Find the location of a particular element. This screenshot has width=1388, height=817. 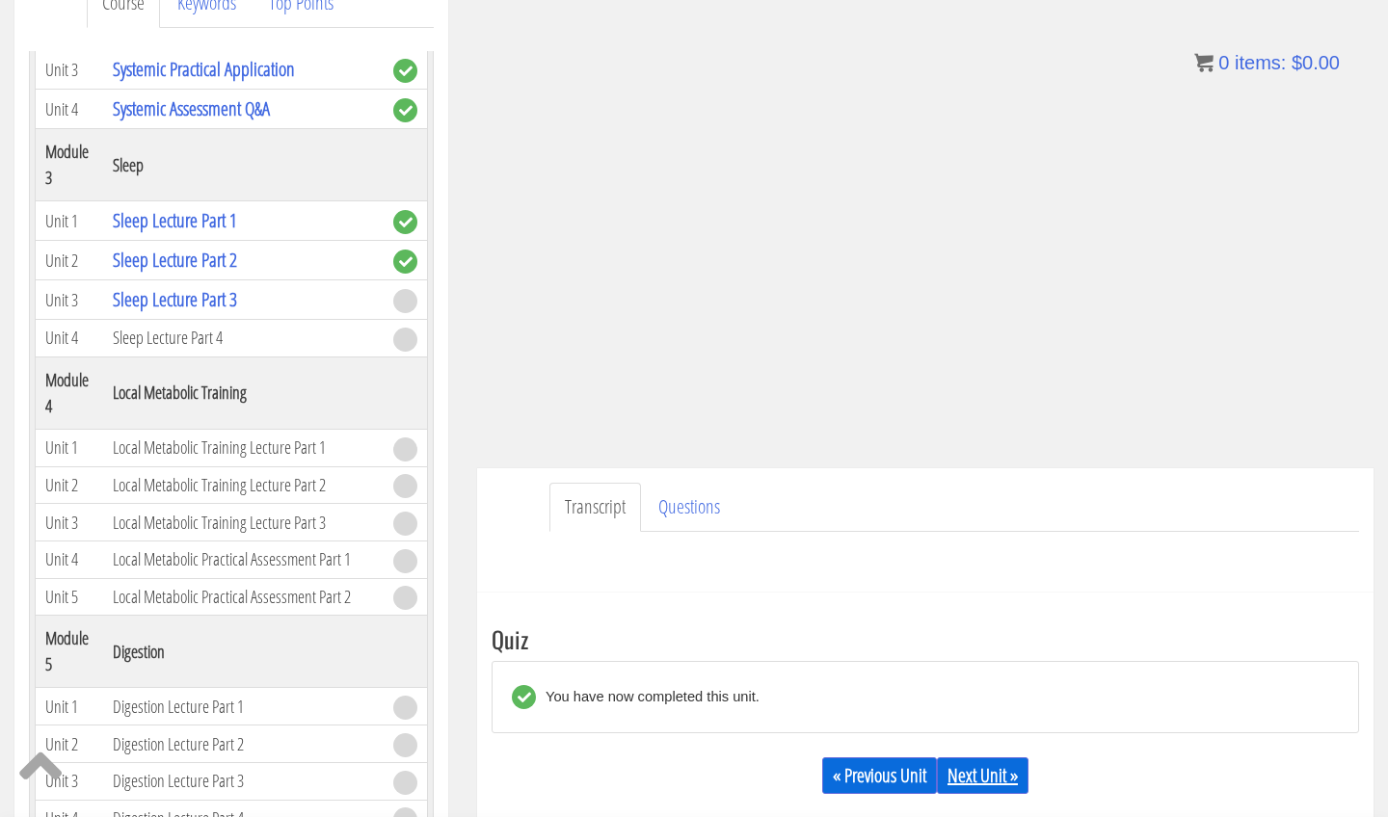

h3: Quiz is located at coordinates (925, 639).